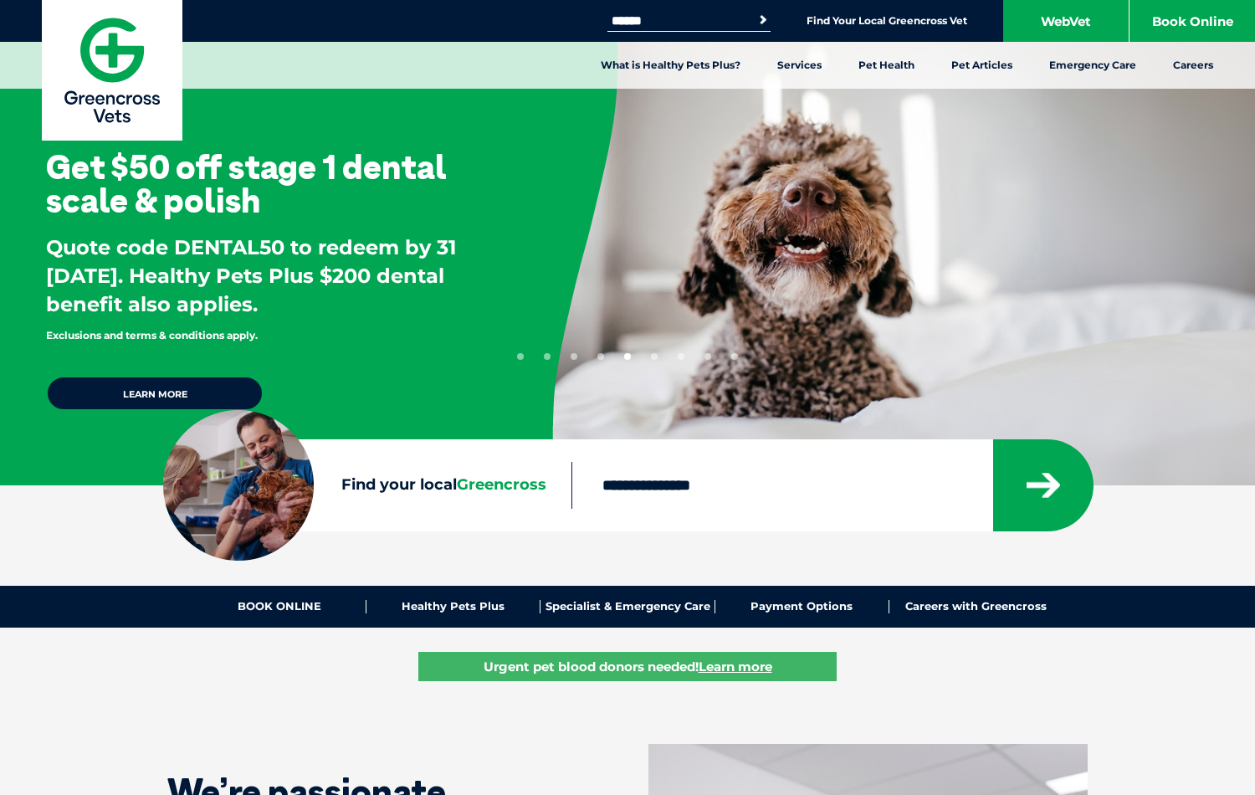 The image size is (1255, 795). What do you see at coordinates (628, 607) in the screenshot?
I see `a: Specialist & Emergency Care` at bounding box center [628, 607].